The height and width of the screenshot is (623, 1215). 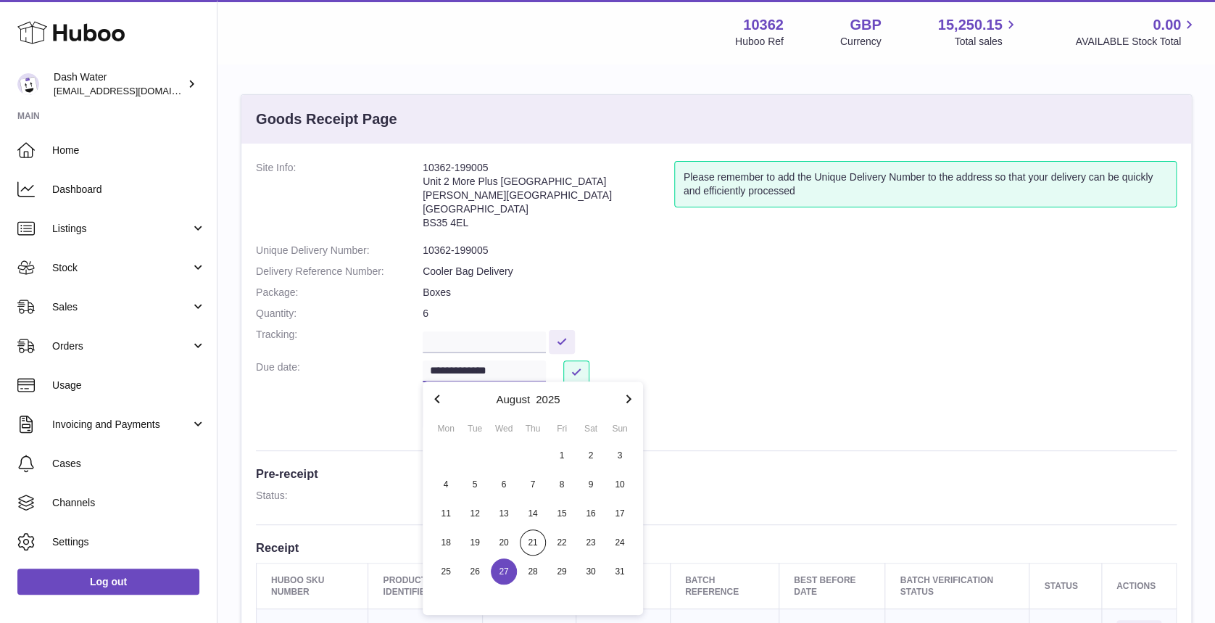 I want to click on button: 16, so click(x=591, y=513).